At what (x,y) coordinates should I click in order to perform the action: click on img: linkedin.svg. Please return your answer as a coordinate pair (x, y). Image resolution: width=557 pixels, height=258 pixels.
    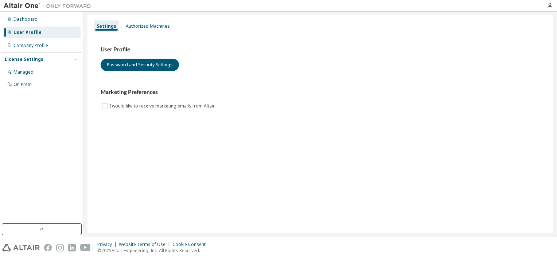
    Looking at the image, I should click on (72, 247).